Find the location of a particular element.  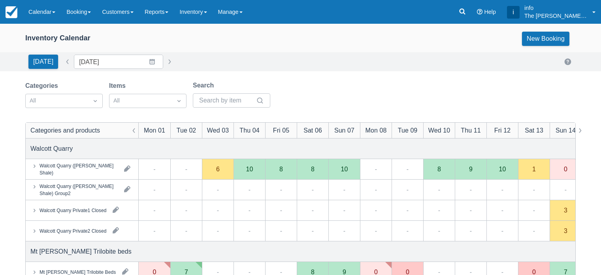

div: Mon 08 is located at coordinates (376, 130).